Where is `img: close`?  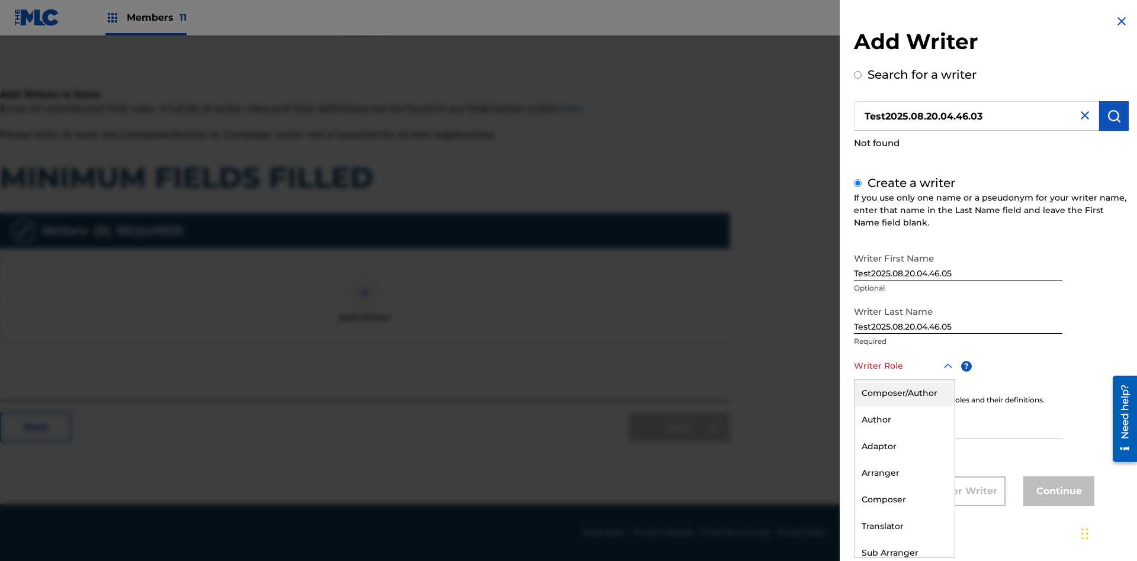 img: close is located at coordinates (1085, 115).